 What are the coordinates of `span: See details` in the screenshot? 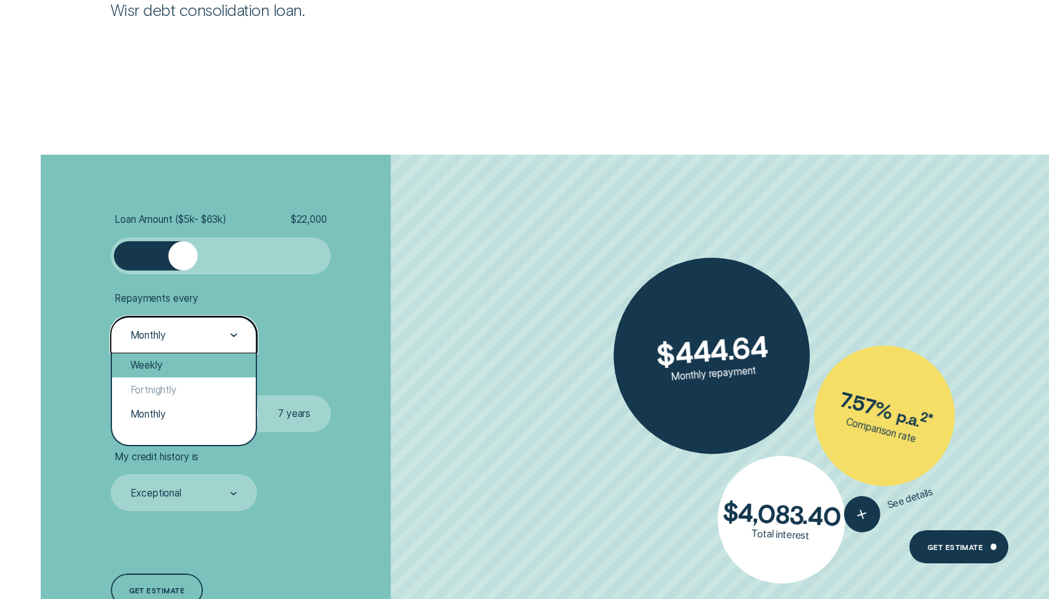 It's located at (910, 498).